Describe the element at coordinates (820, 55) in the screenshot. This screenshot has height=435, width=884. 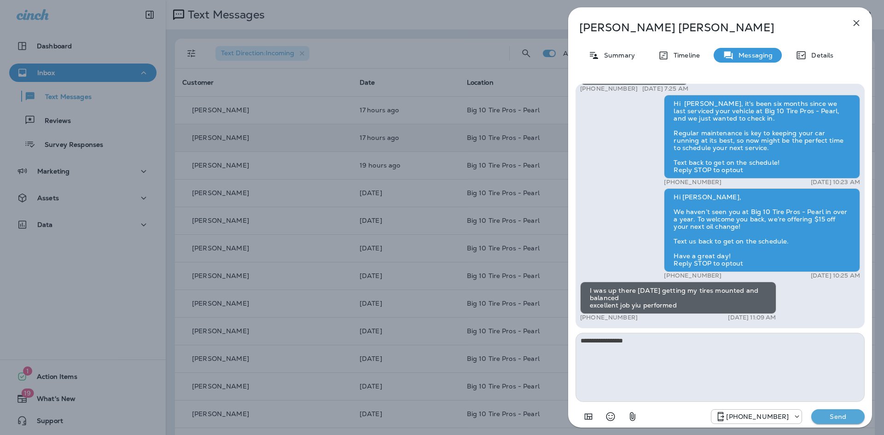
I see `p: Details` at that location.